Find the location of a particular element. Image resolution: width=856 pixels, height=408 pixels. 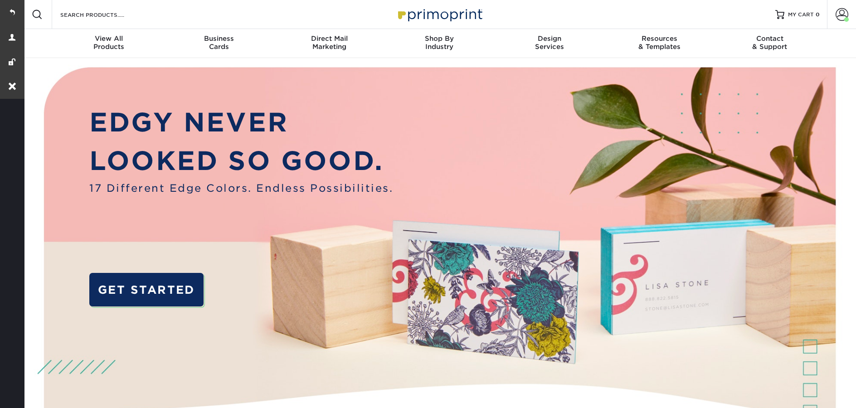

div: Cards is located at coordinates (219, 43).